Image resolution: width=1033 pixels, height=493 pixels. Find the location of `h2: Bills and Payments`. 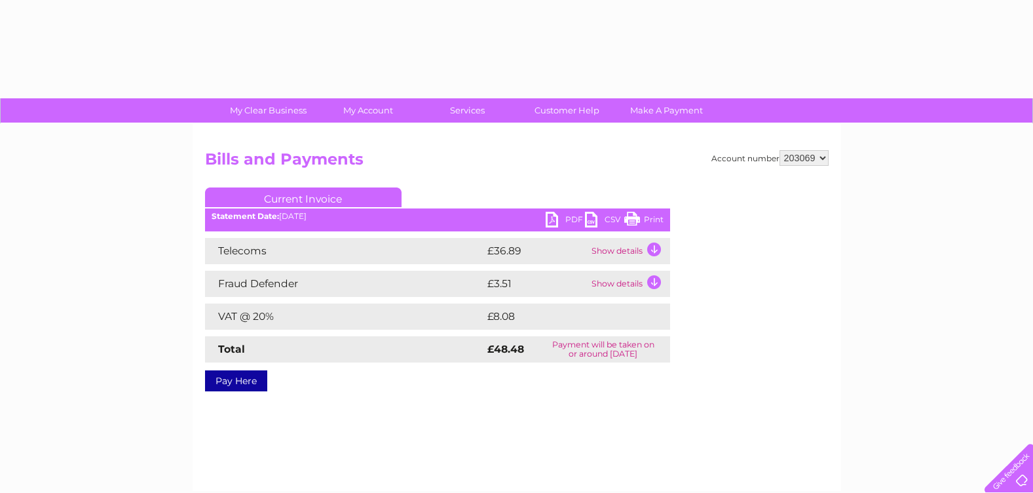

h2: Bills and Payments is located at coordinates (517, 162).